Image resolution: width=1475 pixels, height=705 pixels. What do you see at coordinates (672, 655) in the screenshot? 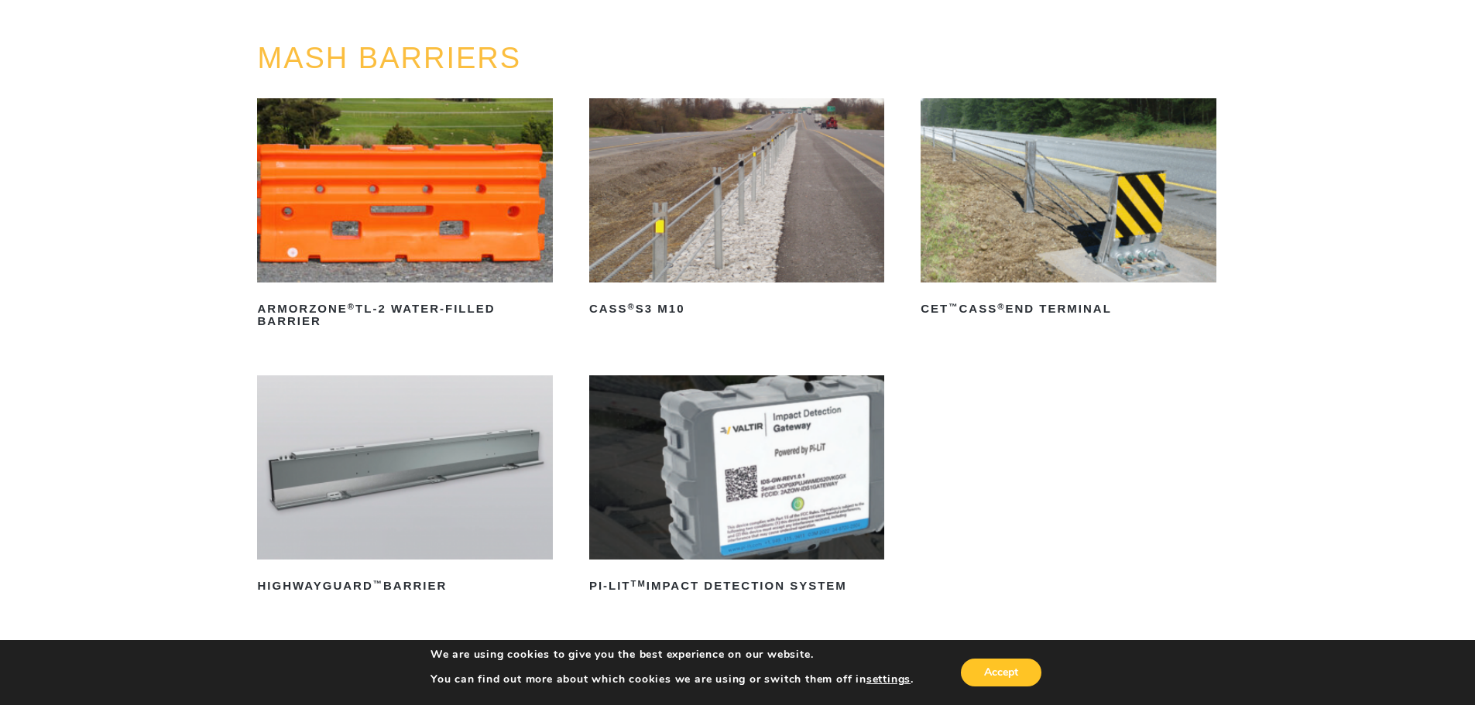
I see `p: We are using cookies to give you the best experience on our website.` at bounding box center [672, 655].